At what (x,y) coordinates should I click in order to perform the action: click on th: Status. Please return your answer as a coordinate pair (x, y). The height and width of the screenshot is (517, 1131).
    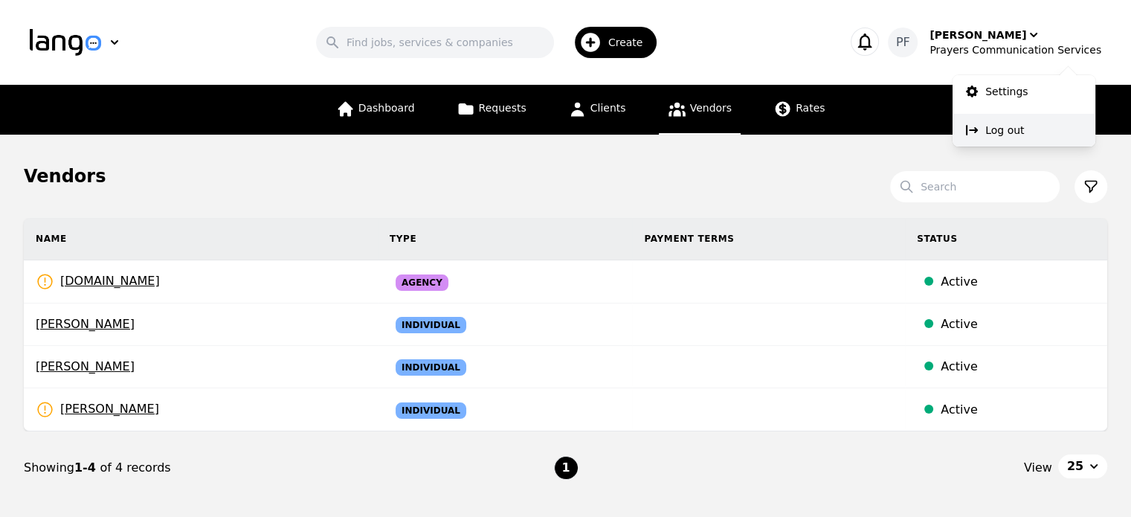
    Looking at the image, I should click on (1006, 239).